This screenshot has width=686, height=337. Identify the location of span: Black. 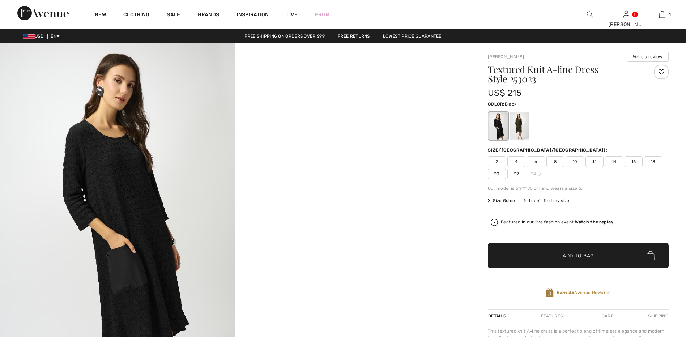
(511, 104).